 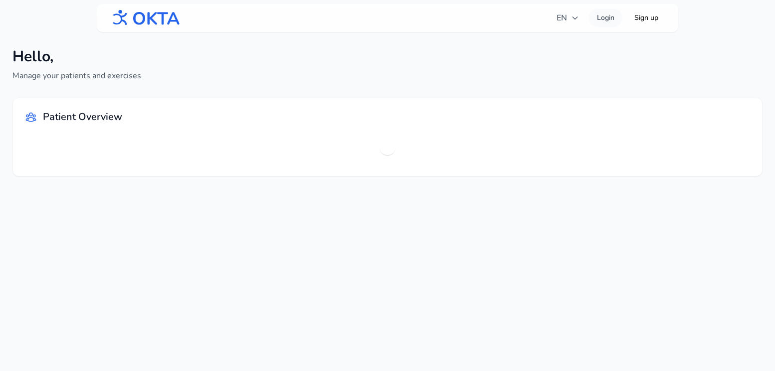 What do you see at coordinates (605, 18) in the screenshot?
I see `a: Login` at bounding box center [605, 18].